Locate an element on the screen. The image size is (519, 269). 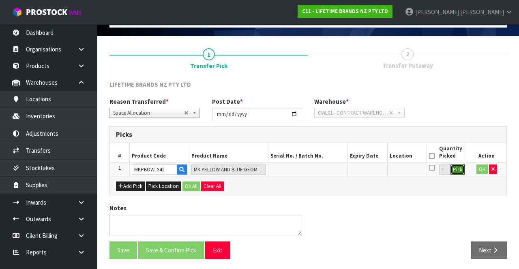
label: Reason Transferred is located at coordinates (139, 101).